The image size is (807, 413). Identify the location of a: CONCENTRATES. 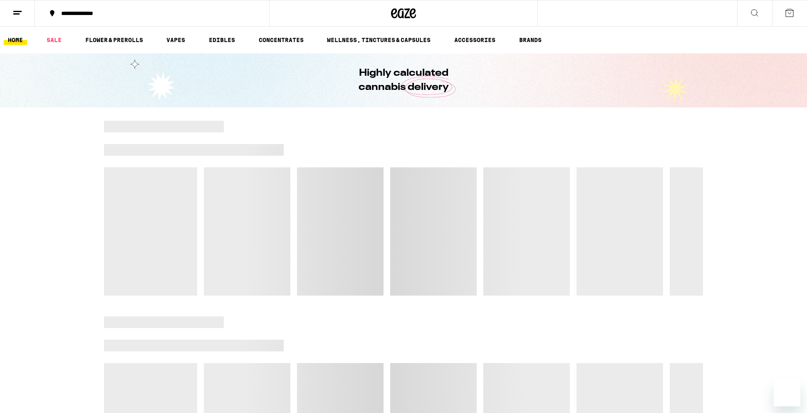
(281, 40).